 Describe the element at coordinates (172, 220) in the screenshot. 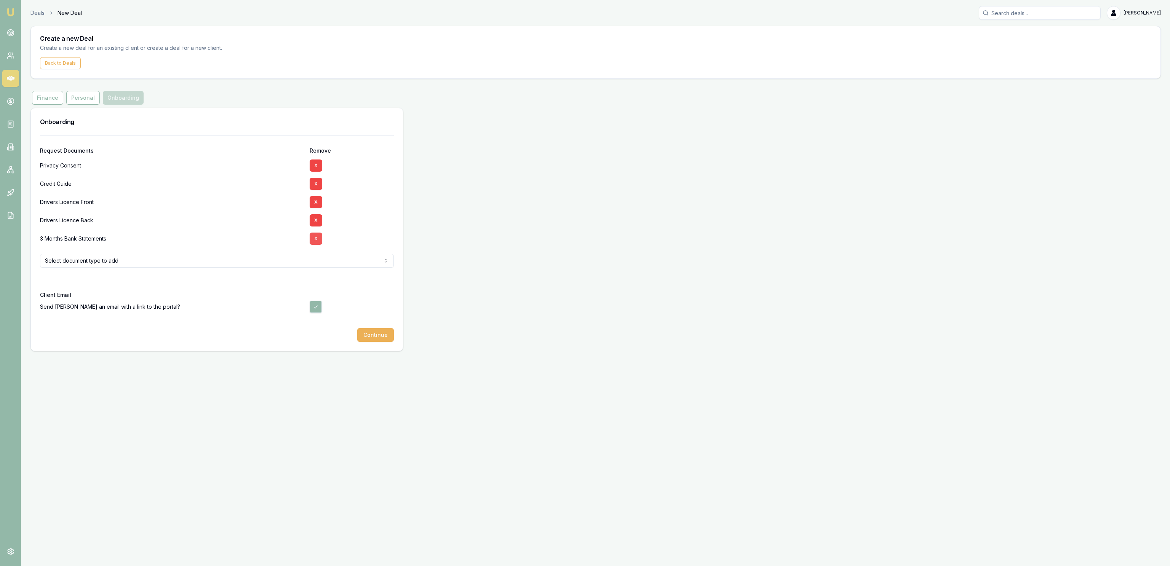

I see `div: Drivers Licence Back` at that location.